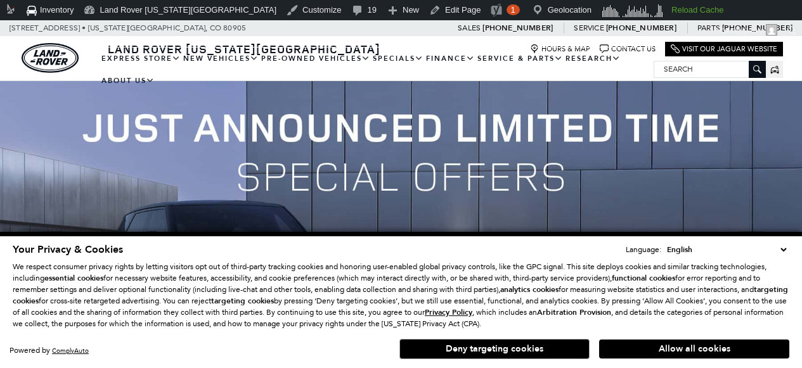  What do you see at coordinates (242, 301) in the screenshot?
I see `strong: targeting cookies` at bounding box center [242, 301].